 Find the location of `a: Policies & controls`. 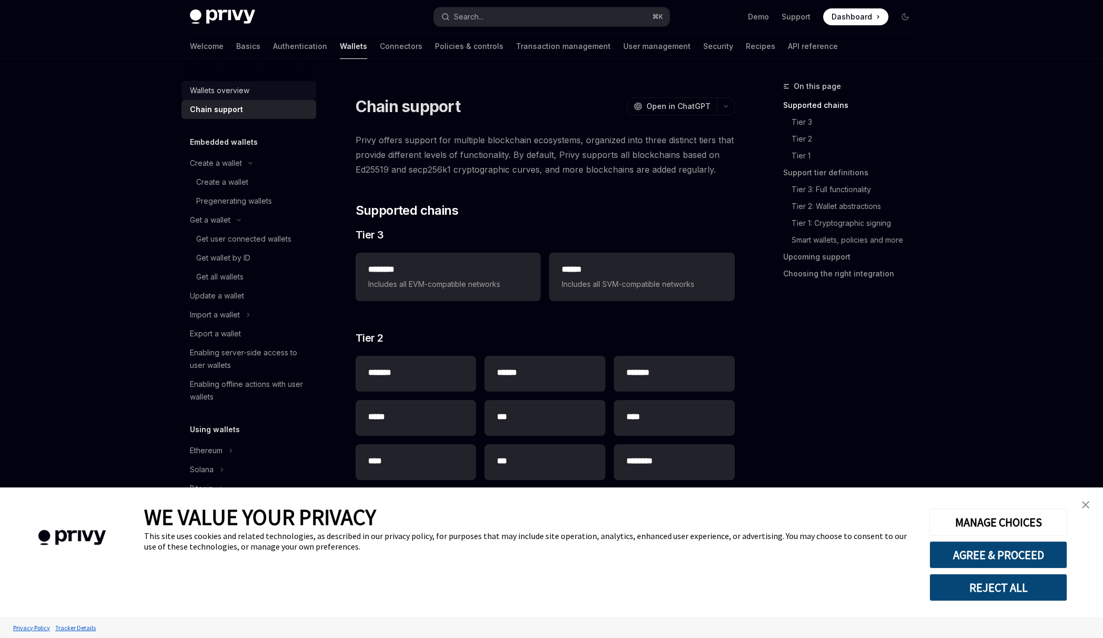

a: Policies & controls is located at coordinates (469, 46).